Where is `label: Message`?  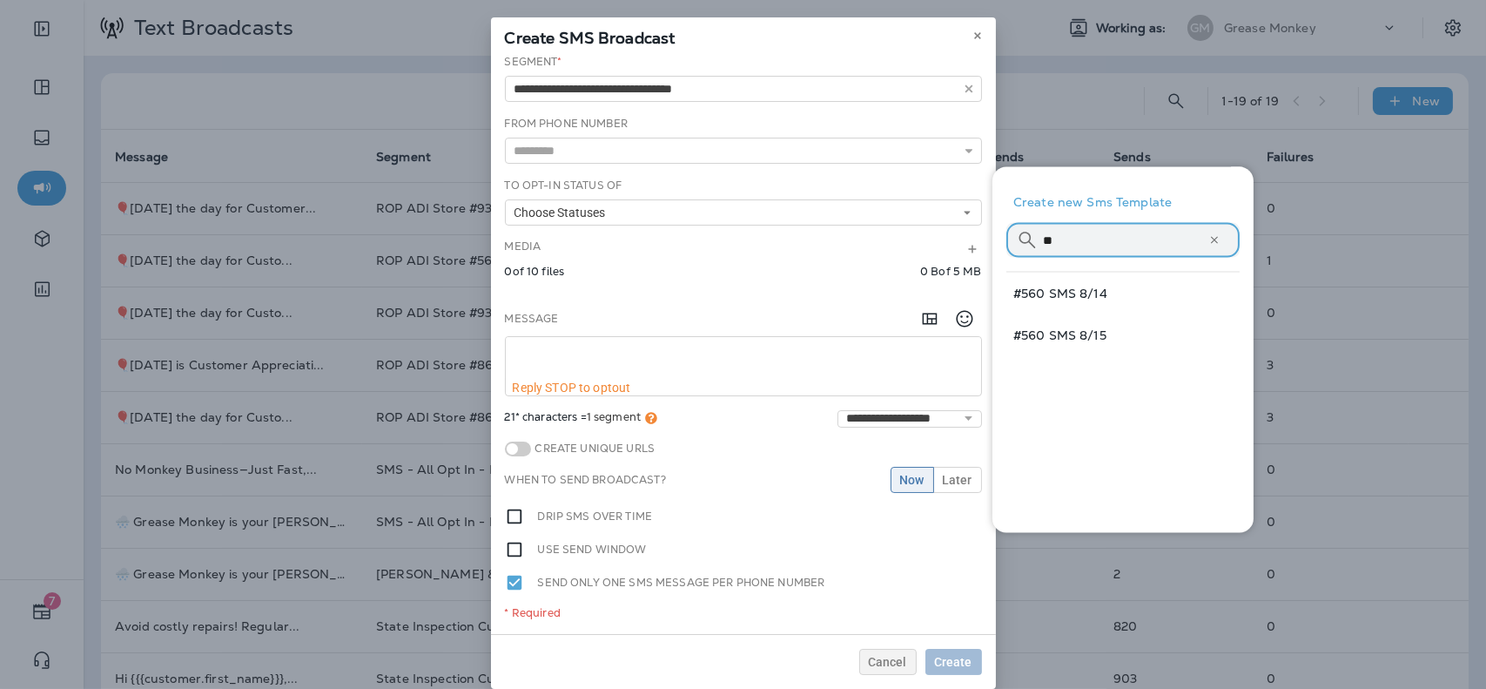 label: Message is located at coordinates (532, 319).